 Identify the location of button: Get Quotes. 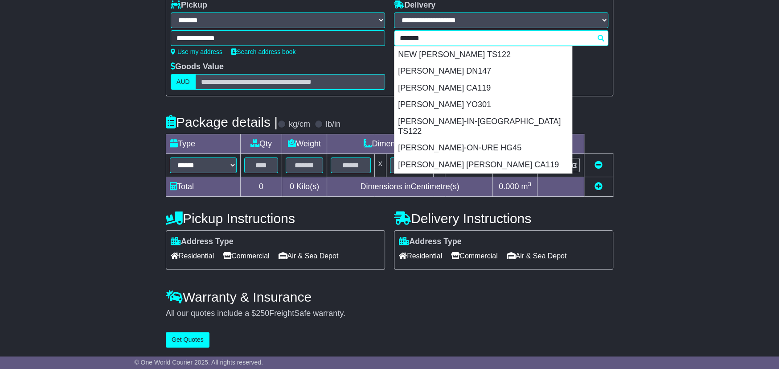
(188, 339).